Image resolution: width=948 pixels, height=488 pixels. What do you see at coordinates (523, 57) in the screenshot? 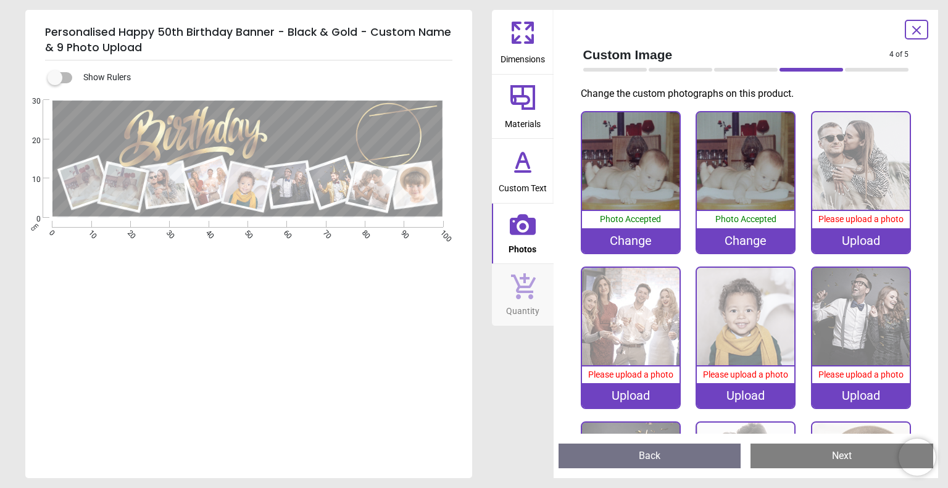
I see `span: Dimensions` at bounding box center [523, 57].